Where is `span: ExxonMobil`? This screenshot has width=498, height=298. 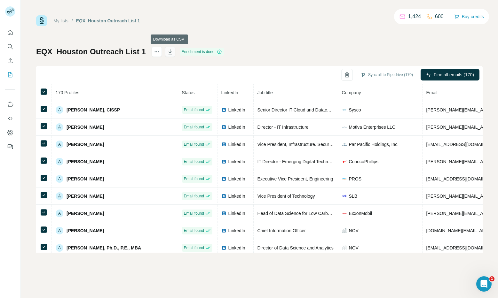
span: ExxonMobil is located at coordinates (360, 214).